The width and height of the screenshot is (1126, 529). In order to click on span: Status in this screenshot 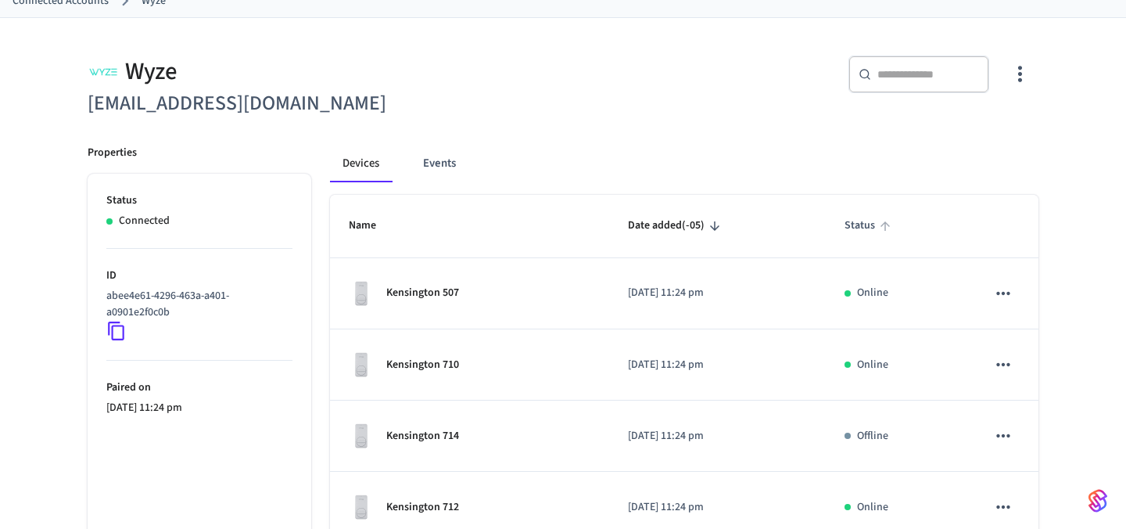, I will do `click(870, 225)`.